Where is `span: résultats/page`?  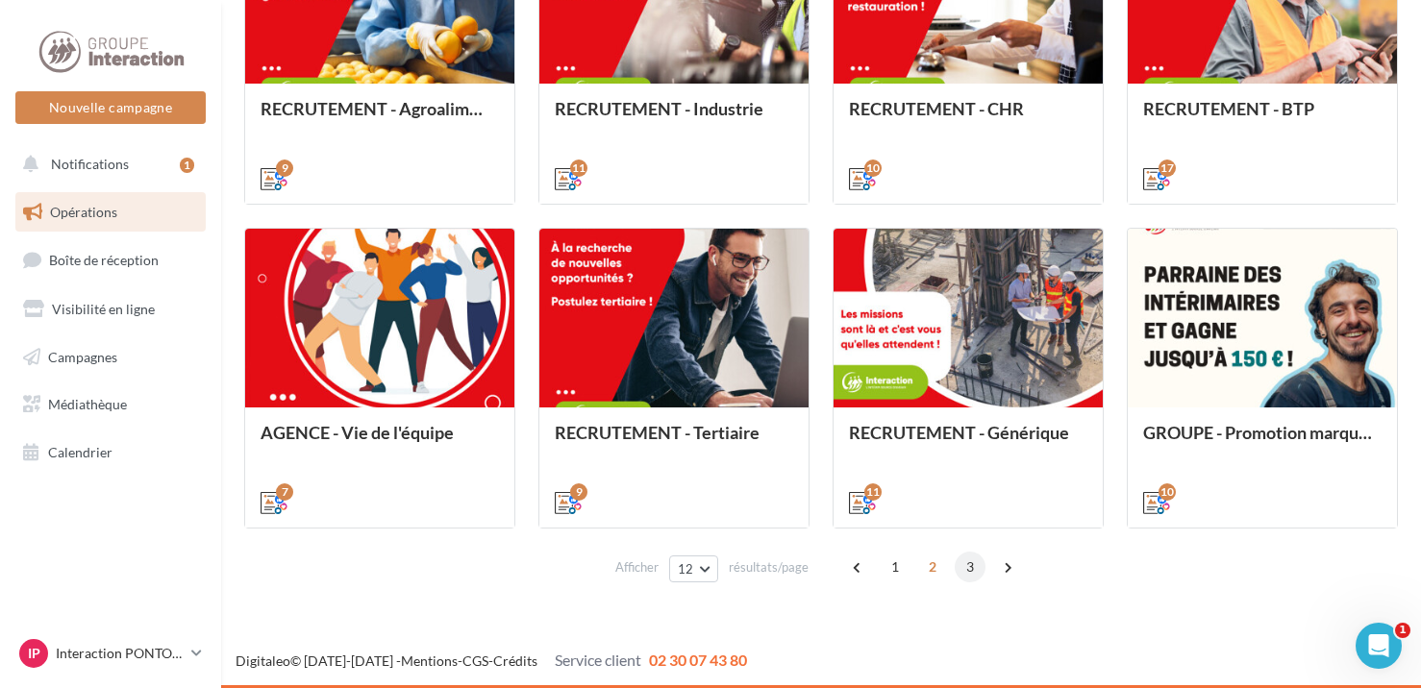
span: résultats/page is located at coordinates (768, 567).